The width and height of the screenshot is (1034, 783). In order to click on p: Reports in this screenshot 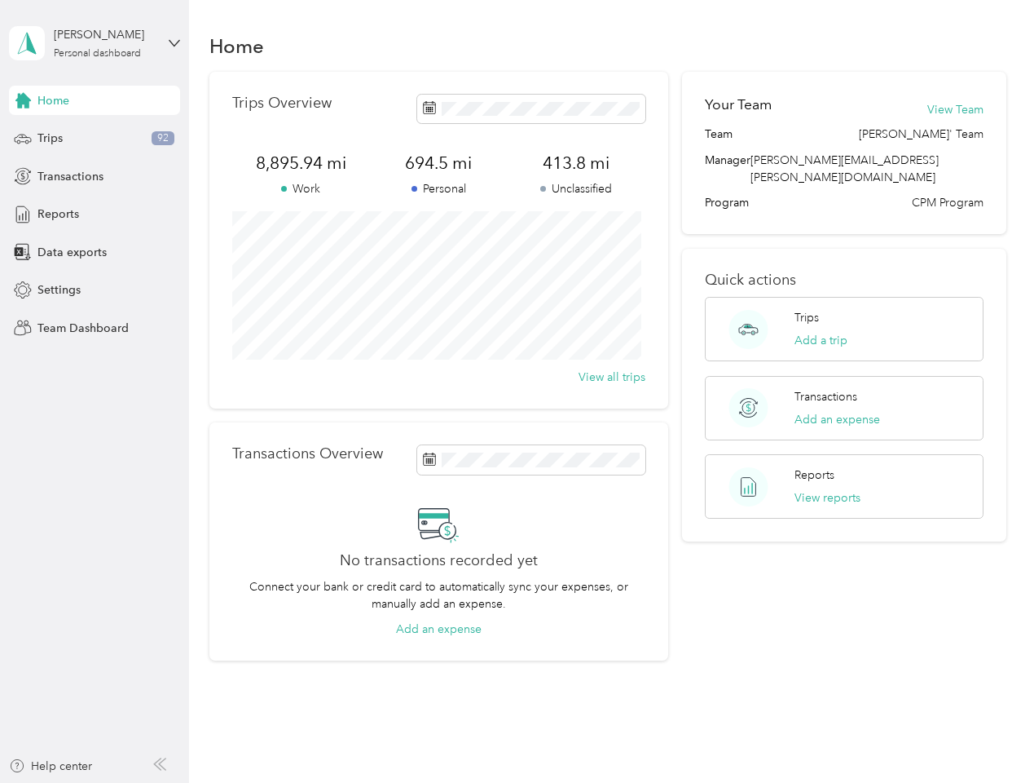, I will do `click(814, 474)`.